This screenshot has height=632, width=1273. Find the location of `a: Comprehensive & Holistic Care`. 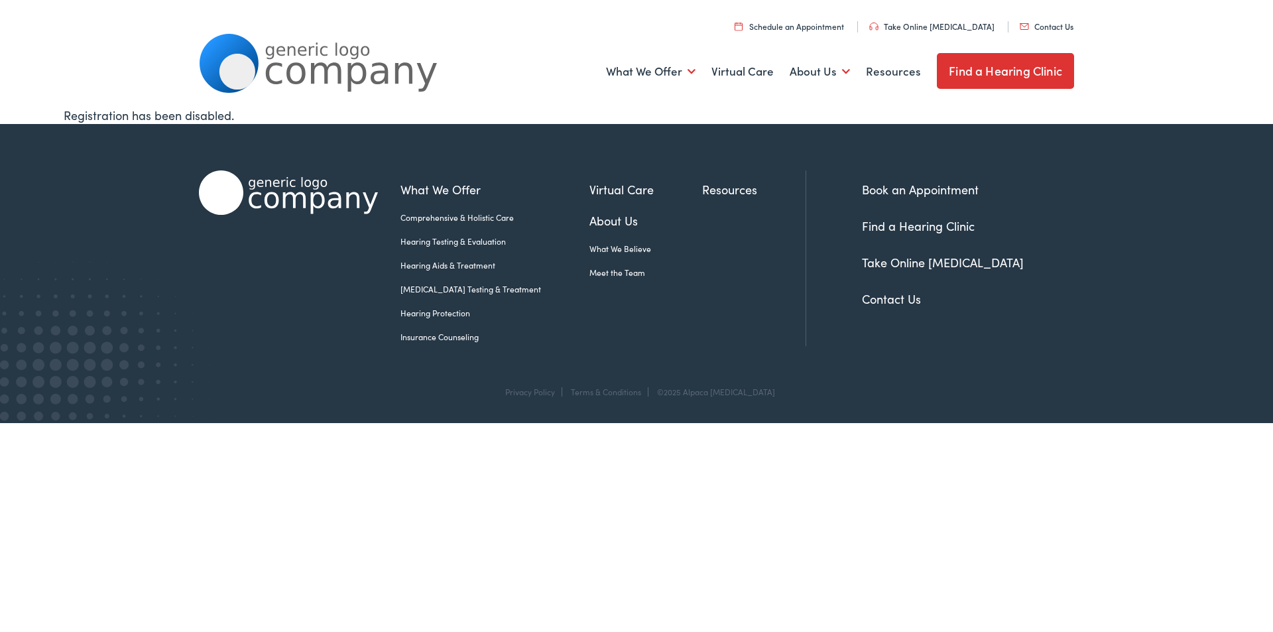

a: Comprehensive & Holistic Care is located at coordinates (495, 217).